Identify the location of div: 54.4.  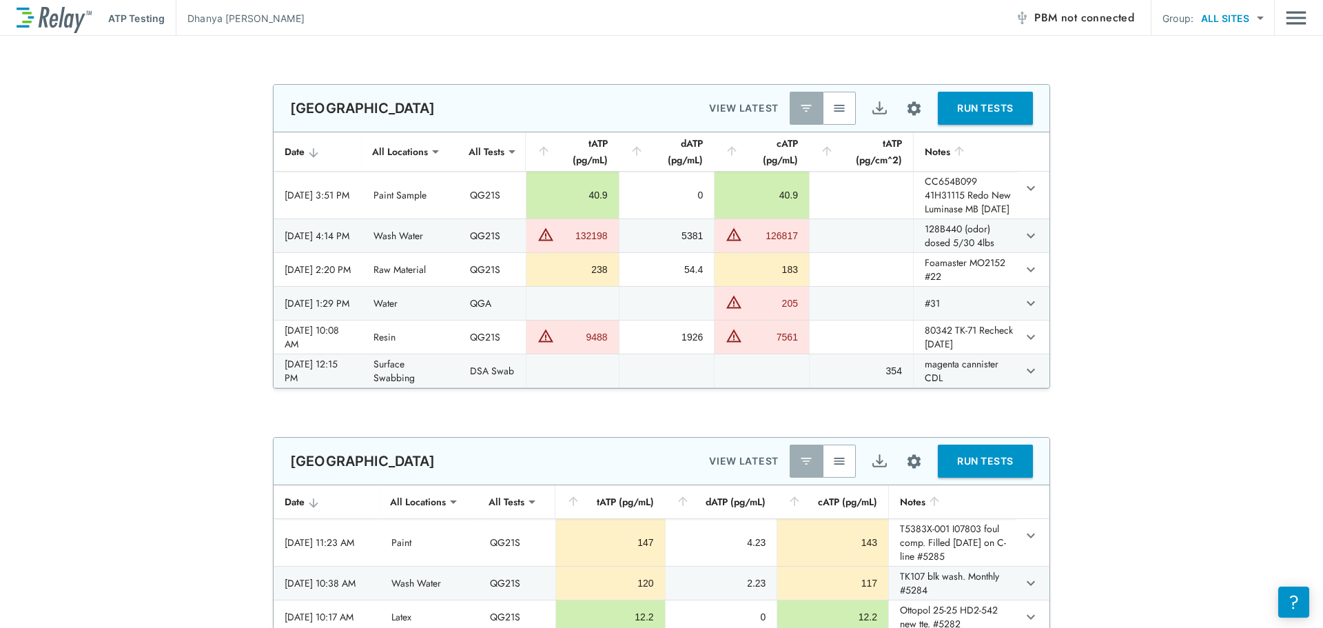
(667, 269).